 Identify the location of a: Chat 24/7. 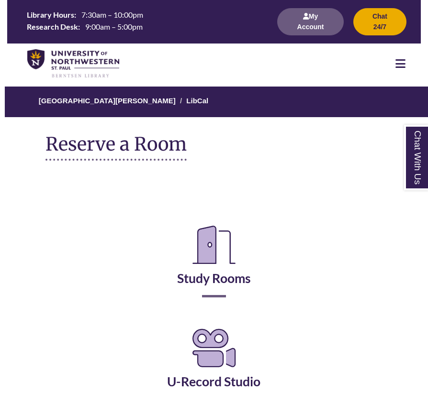
(380, 26).